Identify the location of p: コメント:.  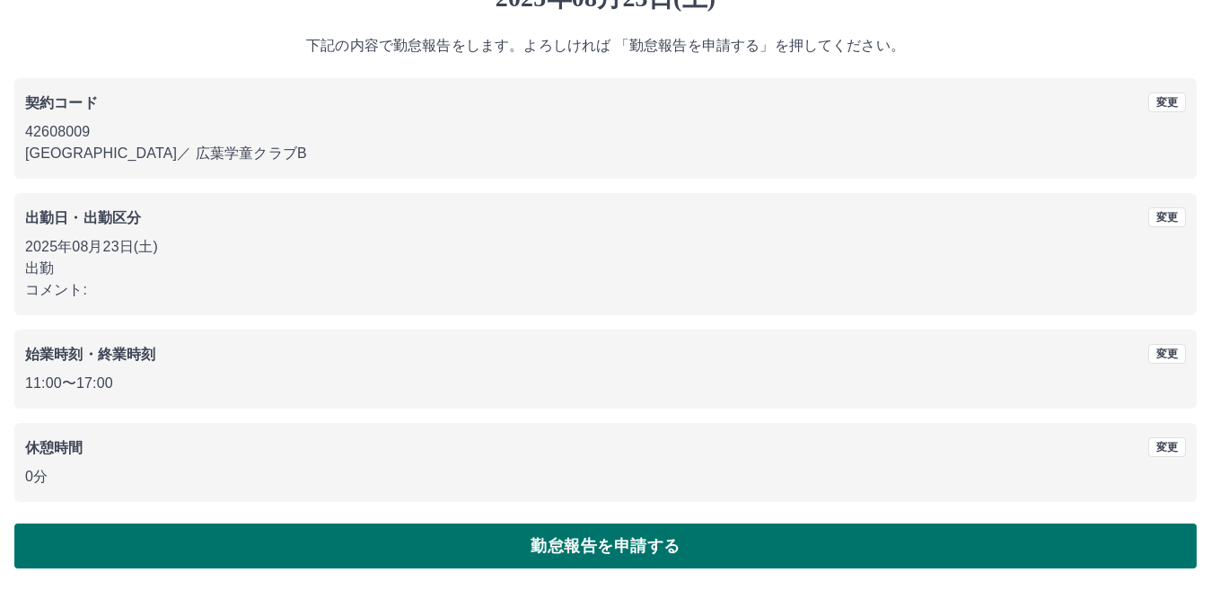
(605, 290).